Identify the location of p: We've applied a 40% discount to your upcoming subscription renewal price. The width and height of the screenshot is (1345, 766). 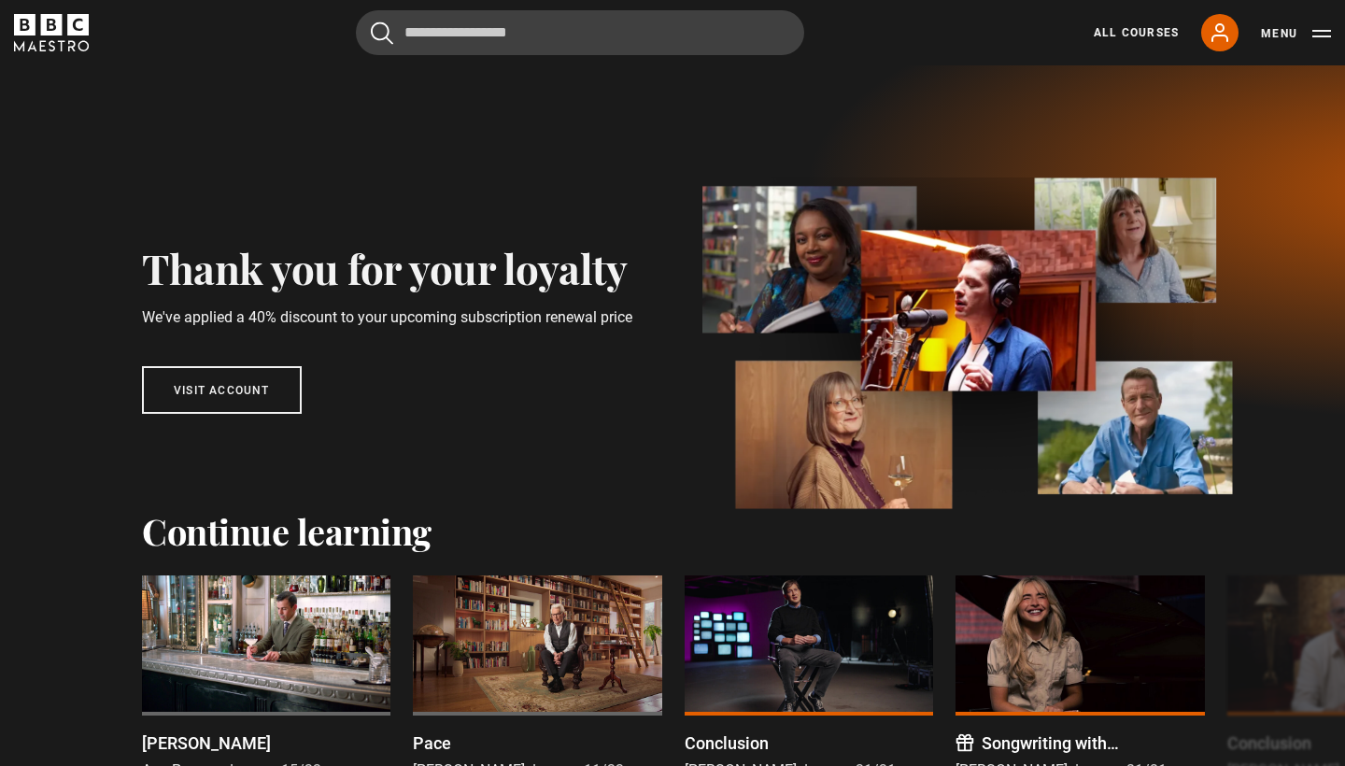
(389, 318).